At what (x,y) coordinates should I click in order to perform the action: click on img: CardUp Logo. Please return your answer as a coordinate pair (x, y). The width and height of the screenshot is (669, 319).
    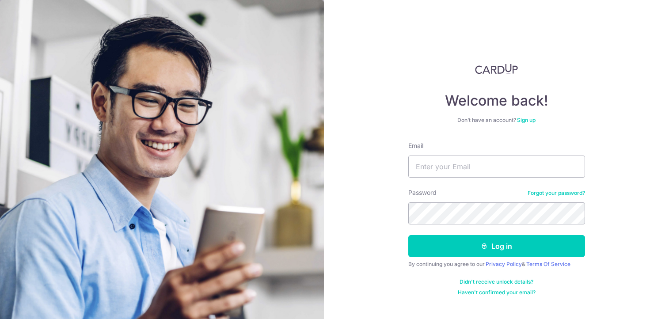
    Looking at the image, I should click on (497, 69).